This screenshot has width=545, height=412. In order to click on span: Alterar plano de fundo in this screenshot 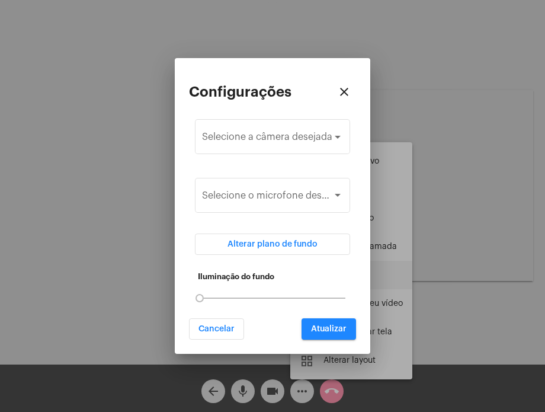, I will do `click(273, 244)`.